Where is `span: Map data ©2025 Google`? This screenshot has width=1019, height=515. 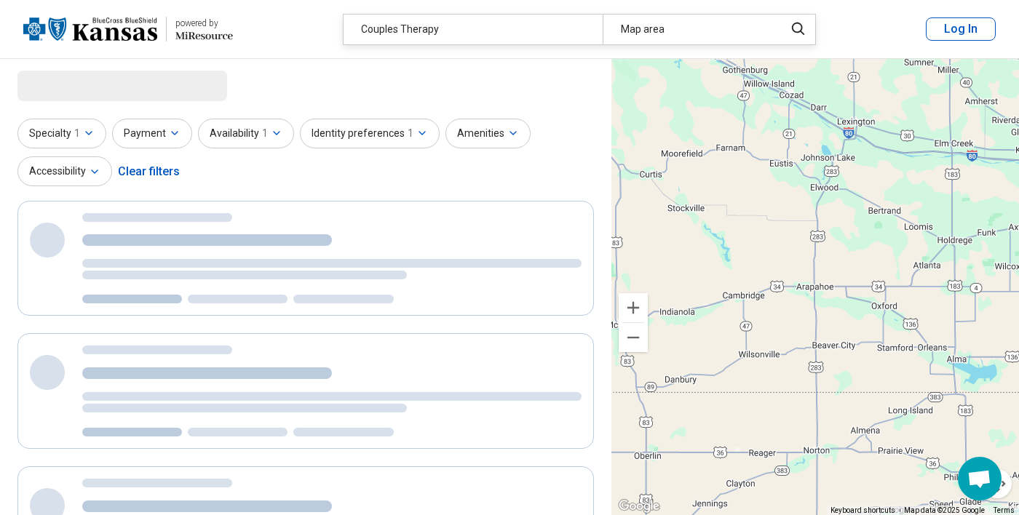
span: Map data ©2025 Google is located at coordinates (944, 510).